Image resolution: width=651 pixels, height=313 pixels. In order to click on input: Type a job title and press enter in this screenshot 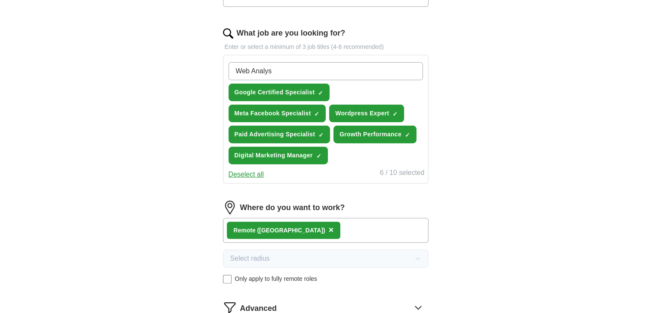, I will do `click(326, 71)`.